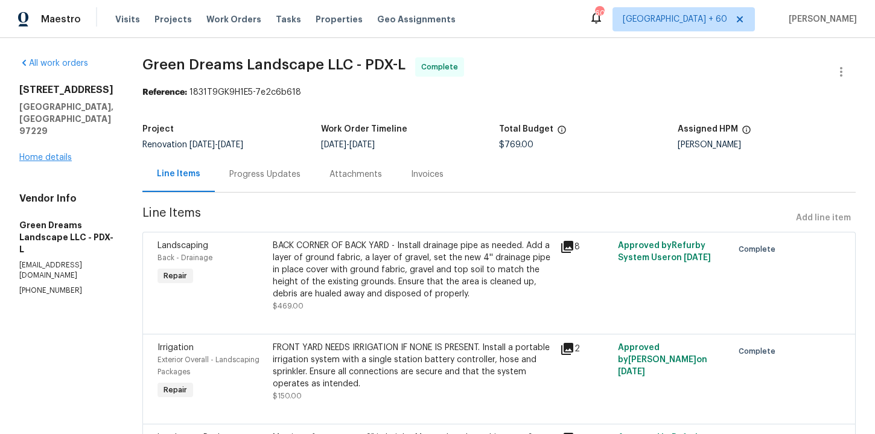 This screenshot has width=875, height=434. What do you see at coordinates (288, 306) in the screenshot?
I see `span: $469.00` at bounding box center [288, 306].